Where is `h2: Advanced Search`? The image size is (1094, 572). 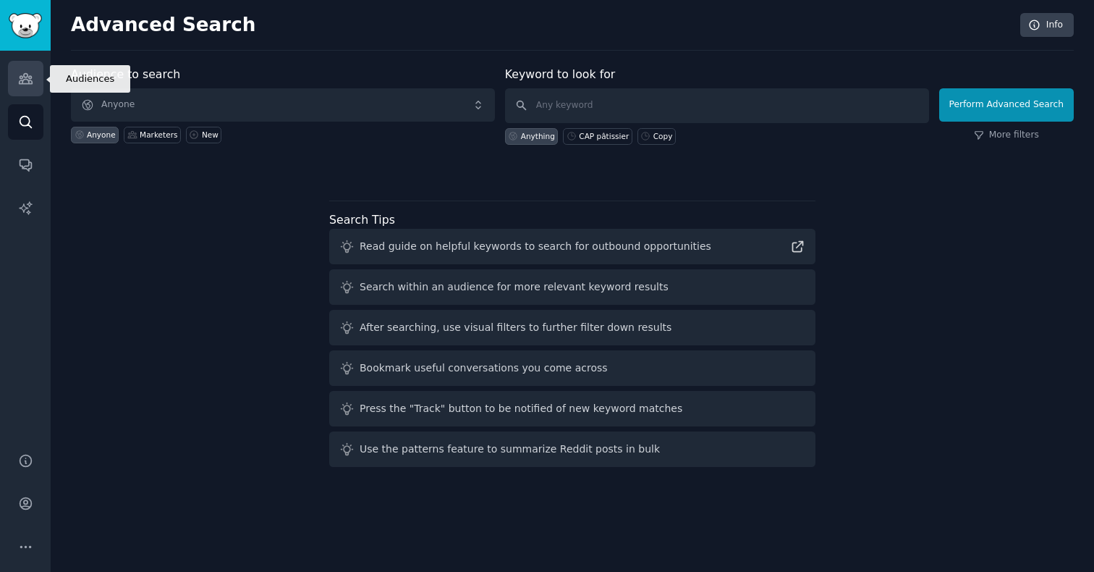
h2: Advanced Search is located at coordinates (541, 25).